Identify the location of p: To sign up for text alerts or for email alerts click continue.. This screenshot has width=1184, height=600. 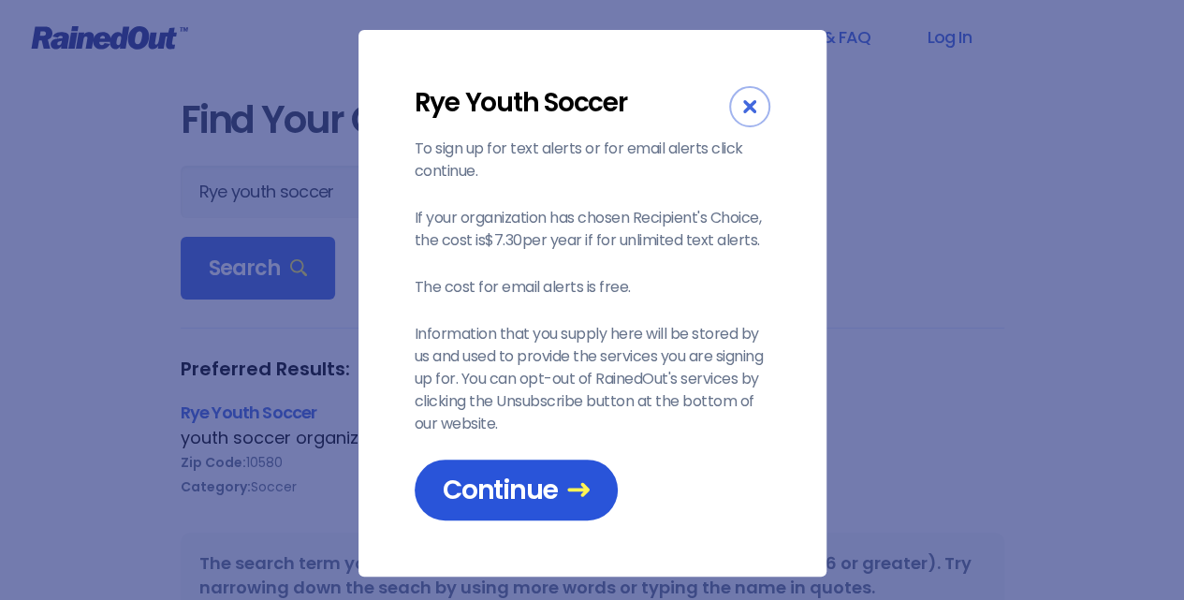
(593, 160).